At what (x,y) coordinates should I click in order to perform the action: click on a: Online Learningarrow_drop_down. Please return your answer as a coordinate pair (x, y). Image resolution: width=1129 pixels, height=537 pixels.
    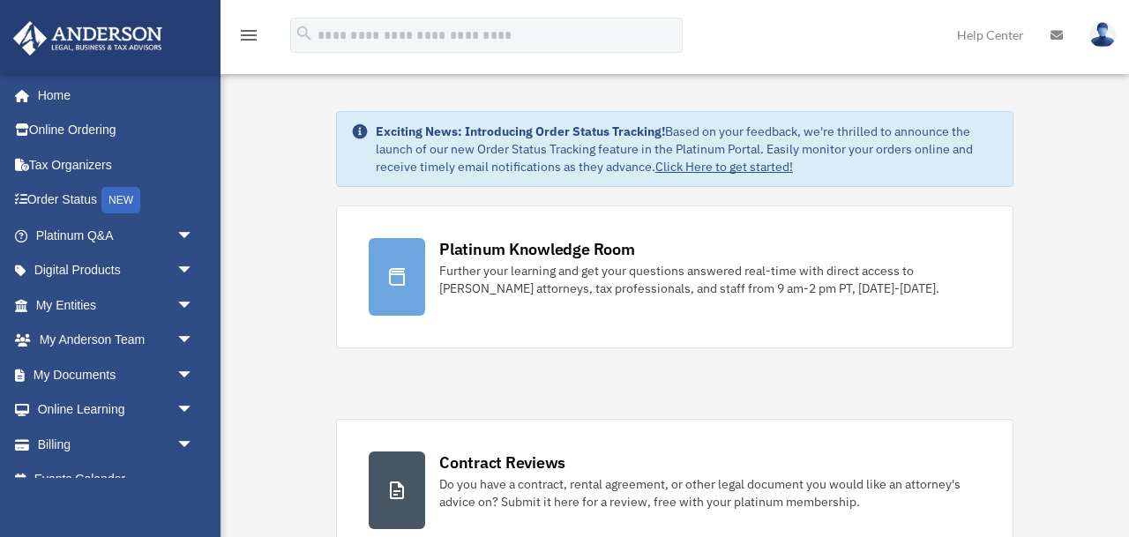
    Looking at the image, I should click on (116, 410).